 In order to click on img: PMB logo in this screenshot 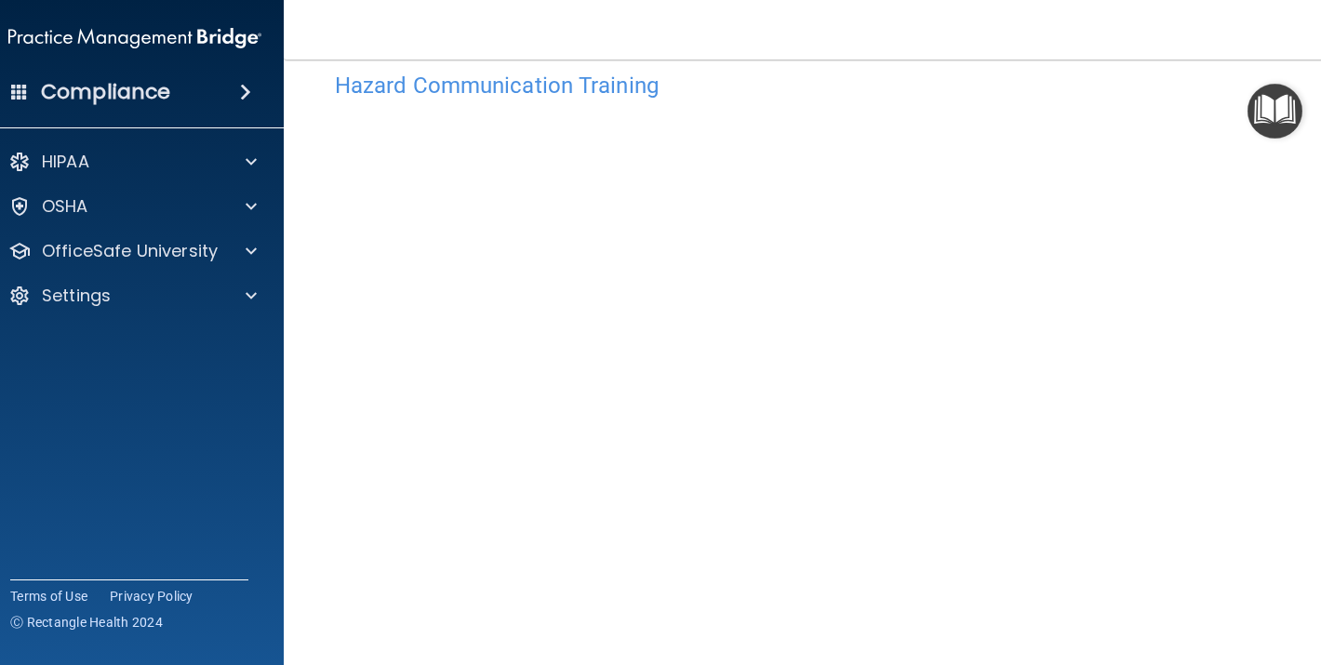, I will do `click(135, 38)`.